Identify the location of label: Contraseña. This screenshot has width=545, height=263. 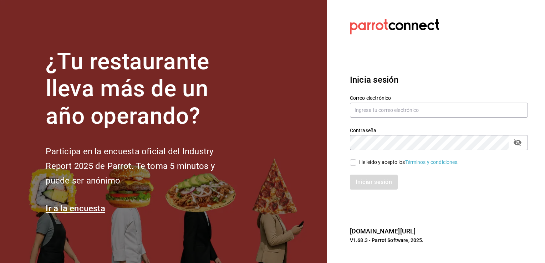
(439, 130).